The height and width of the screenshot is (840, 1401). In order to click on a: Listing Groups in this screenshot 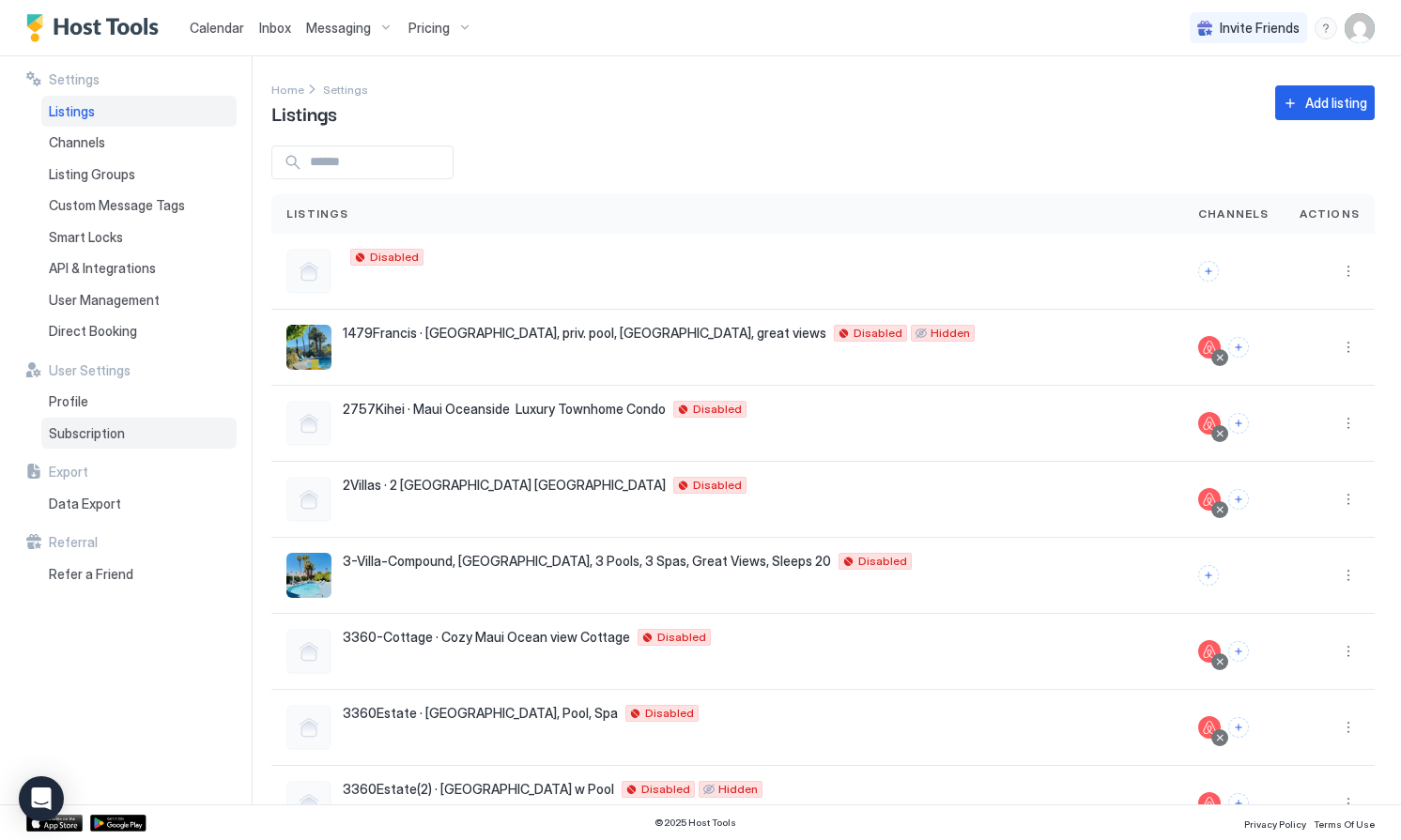, I will do `click(139, 174)`.